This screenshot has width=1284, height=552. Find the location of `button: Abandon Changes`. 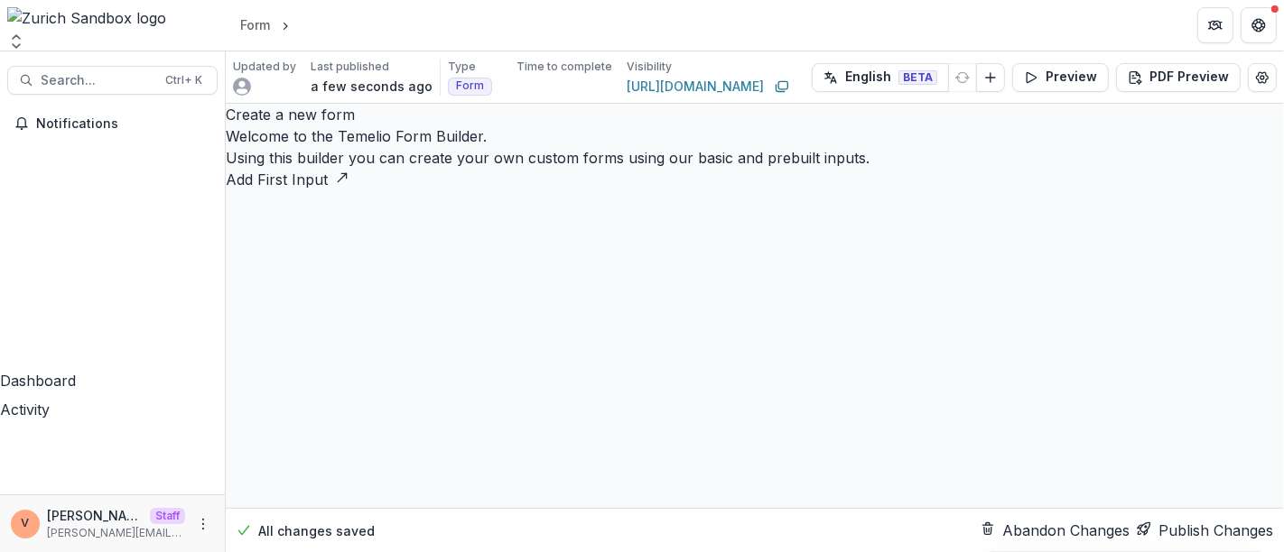

button: Abandon Changes is located at coordinates (1054, 531).